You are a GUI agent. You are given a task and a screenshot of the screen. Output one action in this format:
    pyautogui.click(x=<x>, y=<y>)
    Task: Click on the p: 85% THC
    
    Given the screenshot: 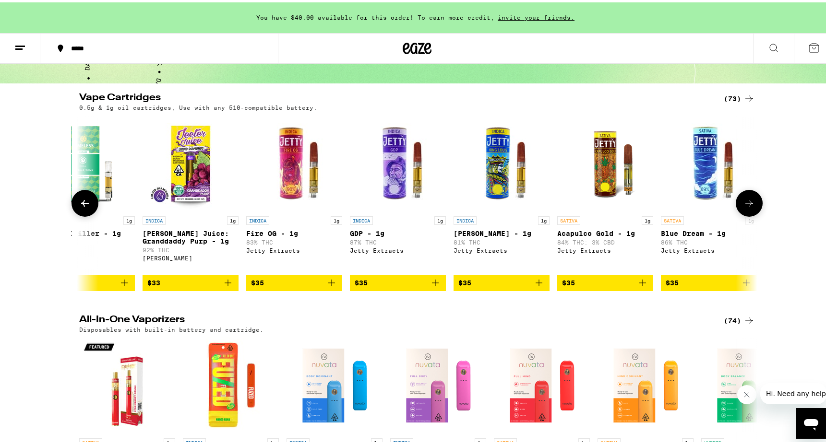 What is the action you would take?
    pyautogui.click(x=87, y=240)
    